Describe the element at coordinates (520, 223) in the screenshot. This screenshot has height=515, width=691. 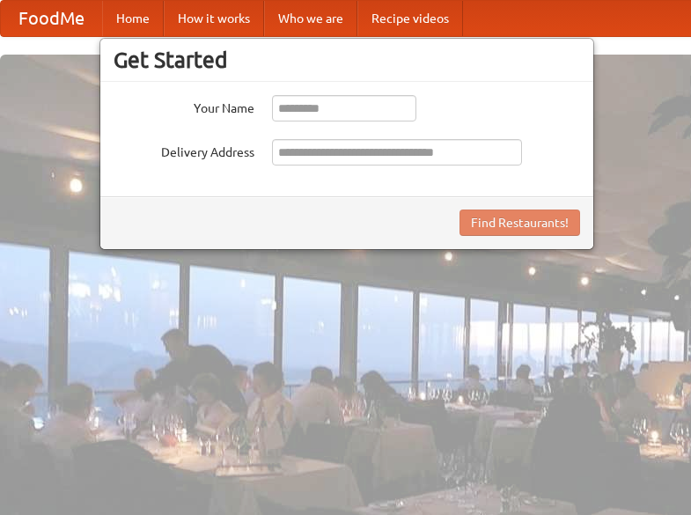
I see `button: Find Restaurants!` at that location.